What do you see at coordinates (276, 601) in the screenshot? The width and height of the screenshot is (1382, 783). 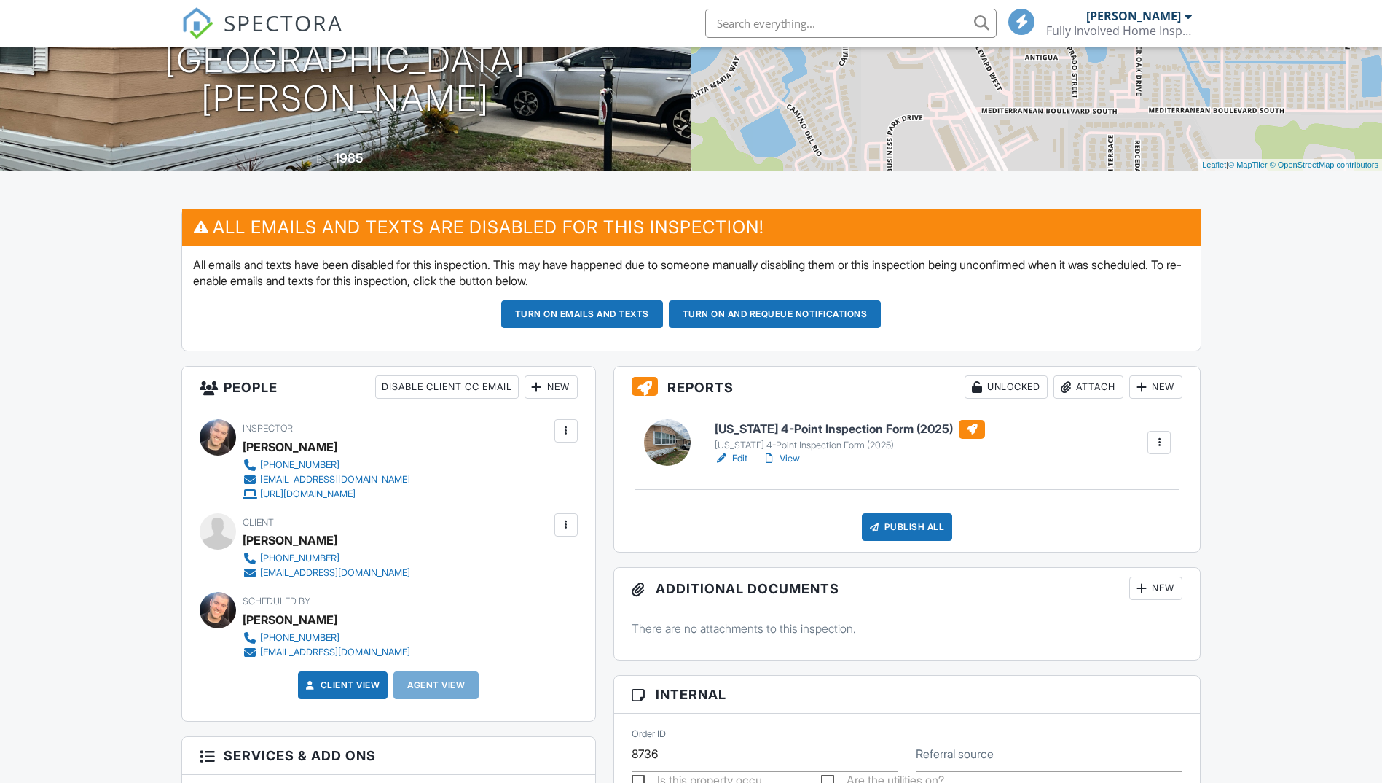 I see `span: Scheduled By` at bounding box center [276, 601].